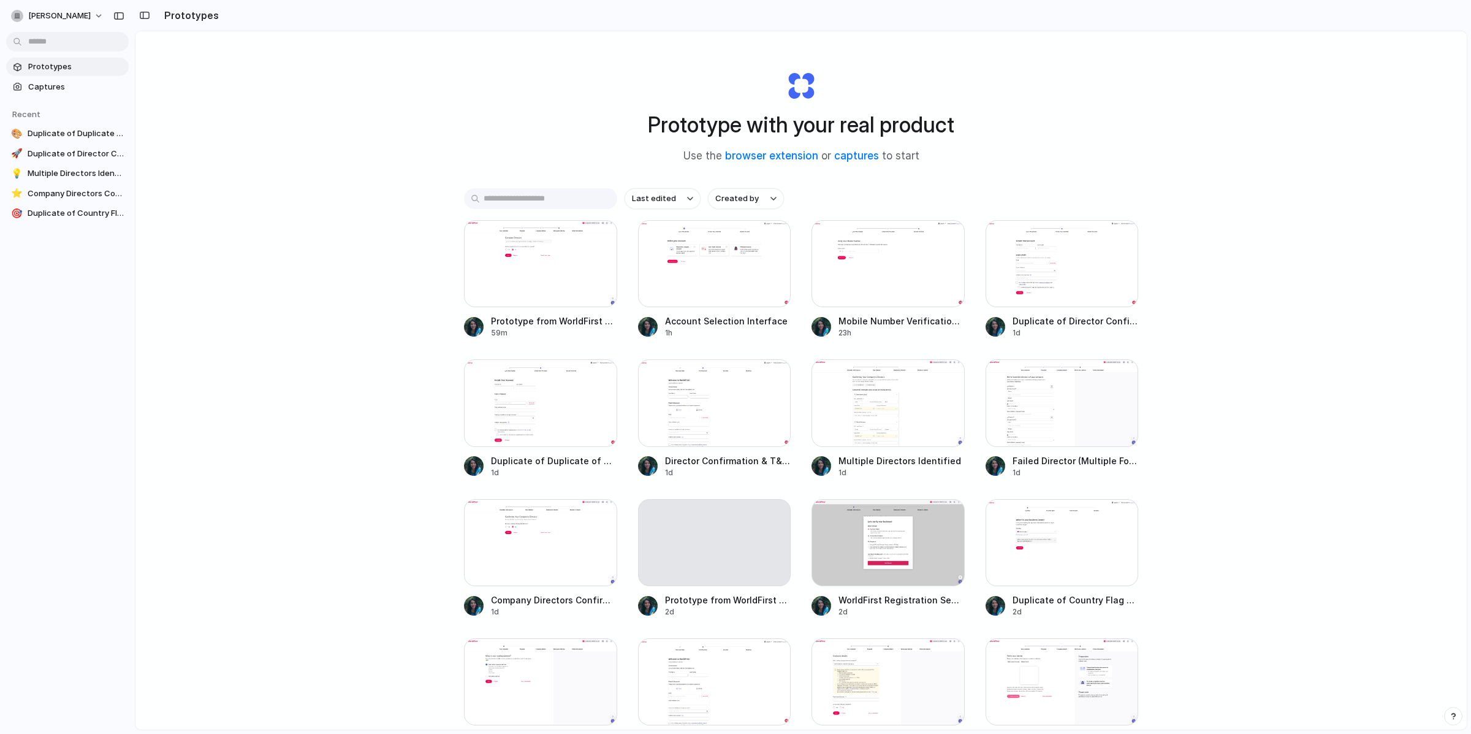 This screenshot has height=734, width=1471. I want to click on a: 🚀Duplicate of Director Confirmation & T&C Separation, so click(67, 154).